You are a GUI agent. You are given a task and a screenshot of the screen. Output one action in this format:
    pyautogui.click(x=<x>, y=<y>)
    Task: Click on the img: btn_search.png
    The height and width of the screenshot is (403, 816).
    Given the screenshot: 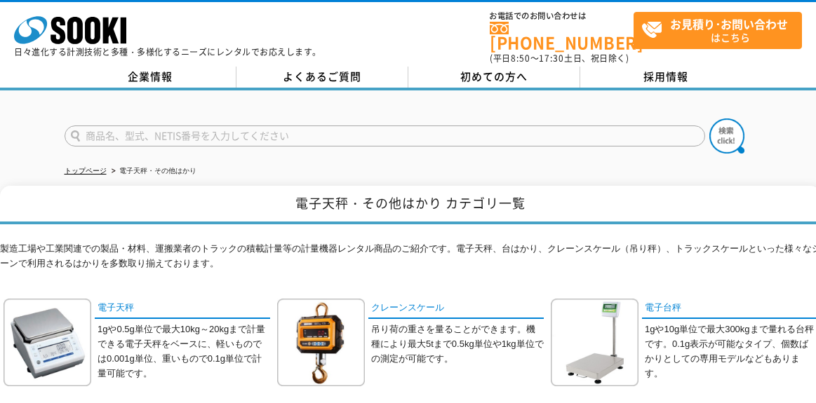 What is the action you would take?
    pyautogui.click(x=727, y=136)
    